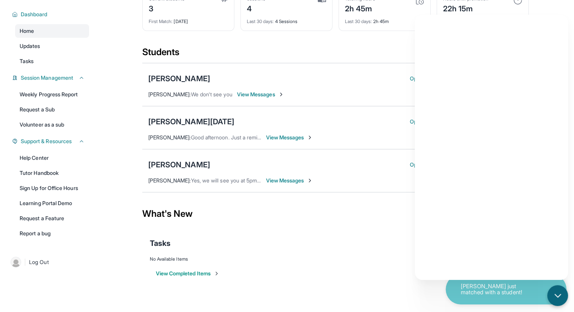  I want to click on div: Students, so click(335, 54).